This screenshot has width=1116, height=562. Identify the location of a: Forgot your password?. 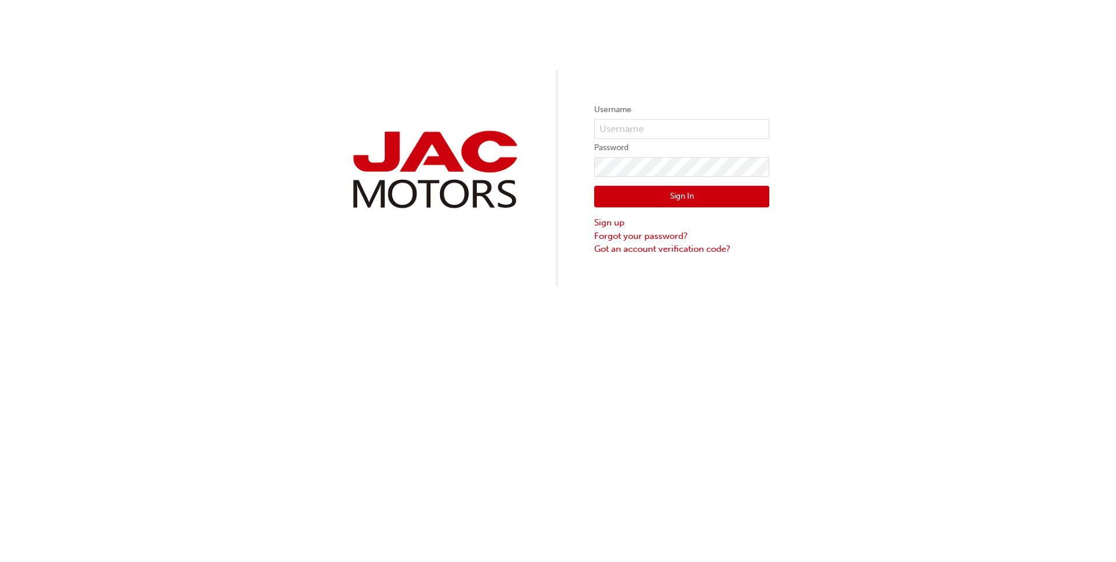
(682, 236).